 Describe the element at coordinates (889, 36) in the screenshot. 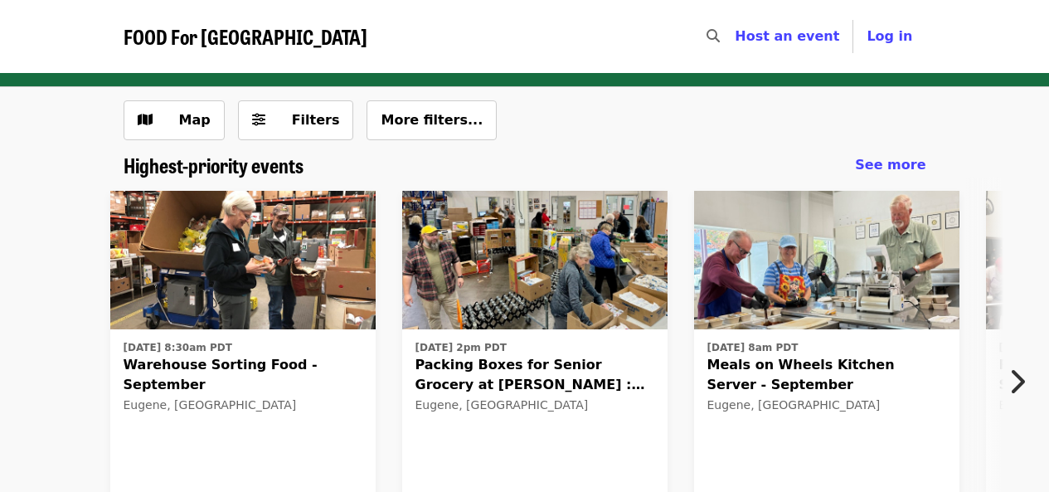

I see `button: Log in` at that location.